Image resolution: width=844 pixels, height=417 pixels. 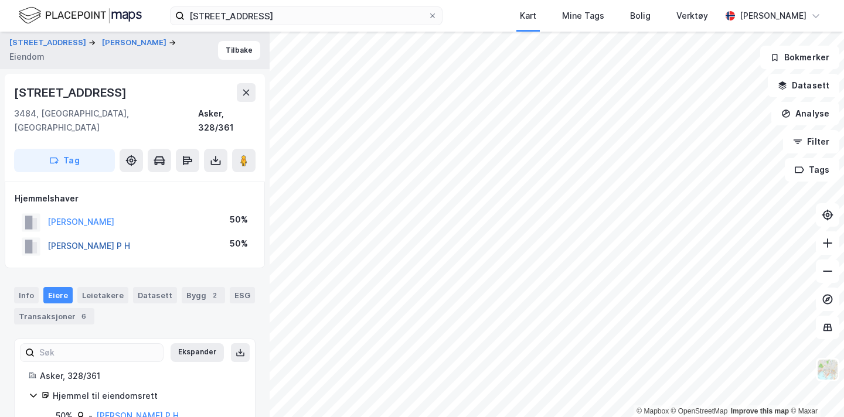 What do you see at coordinates (583, 16) in the screenshot?
I see `div: Mine Tags` at bounding box center [583, 16].